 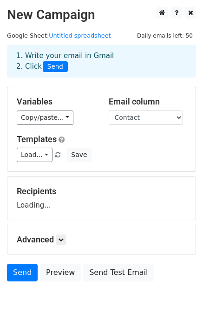 What do you see at coordinates (79, 35) in the screenshot?
I see `a: Untitled spreadsheet` at bounding box center [79, 35].